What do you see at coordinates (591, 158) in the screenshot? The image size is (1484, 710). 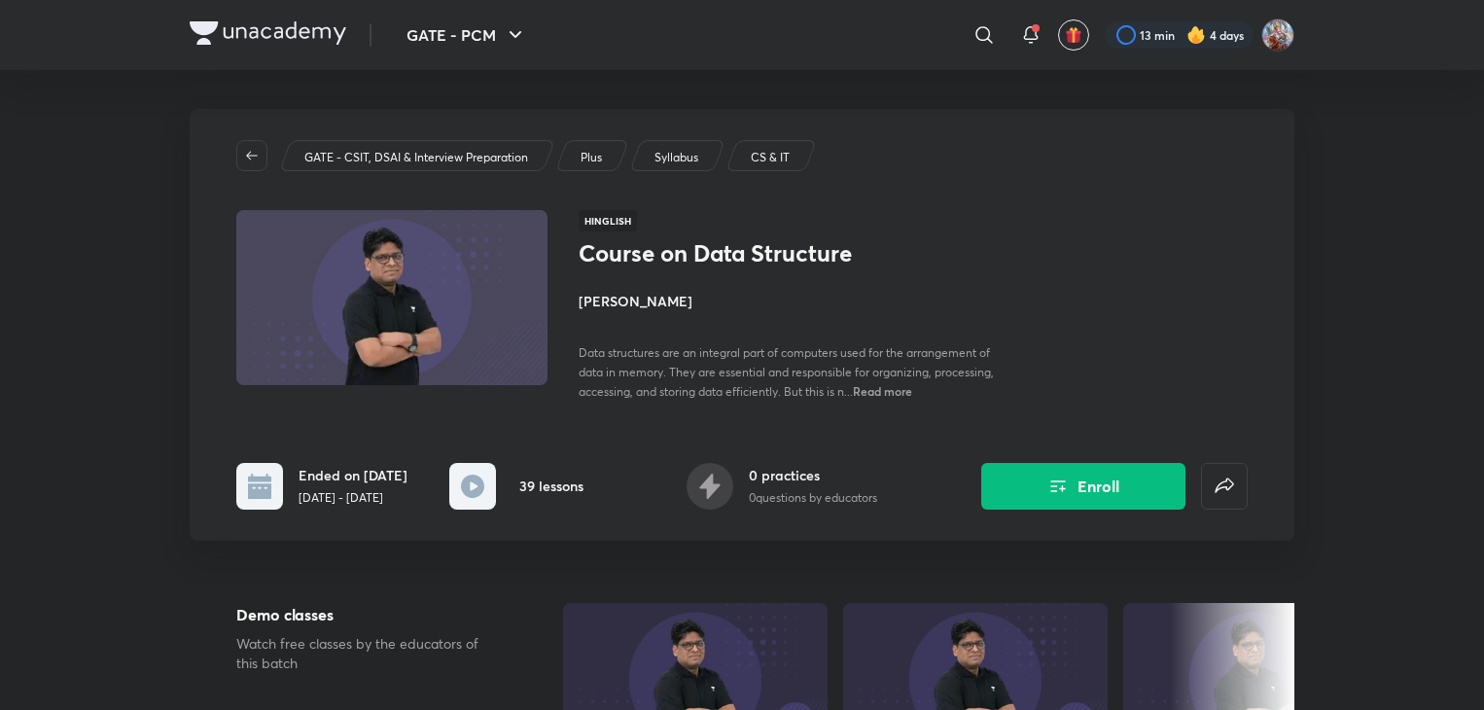 I see `a: Plus` at bounding box center [591, 158].